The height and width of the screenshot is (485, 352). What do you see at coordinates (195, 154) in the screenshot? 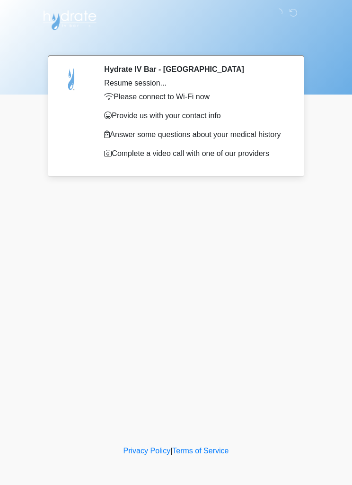
I see `p: Complete a video call with one of our providers` at bounding box center [195, 154].